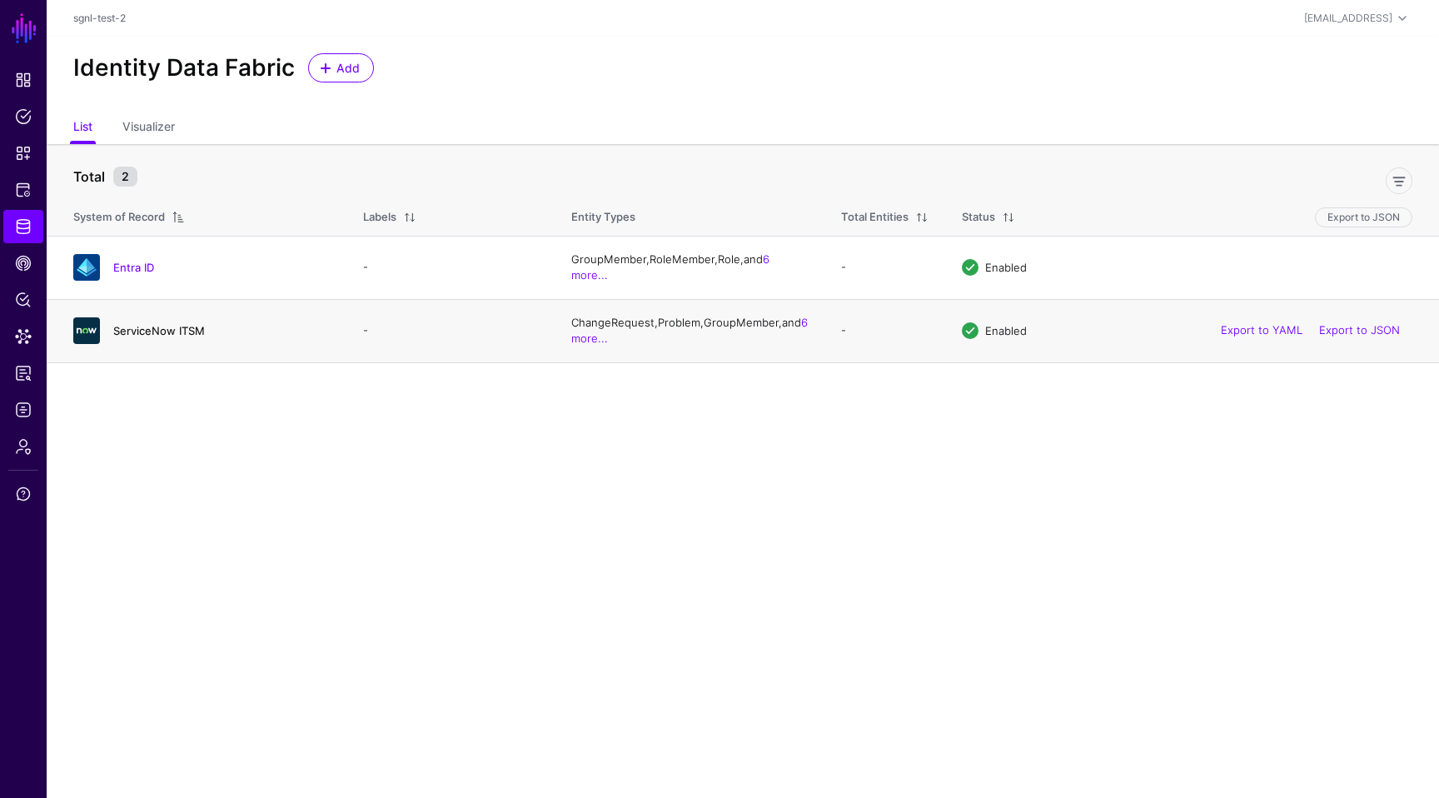  Describe the element at coordinates (1359, 330) in the screenshot. I see `a: Export to JSON` at that location.